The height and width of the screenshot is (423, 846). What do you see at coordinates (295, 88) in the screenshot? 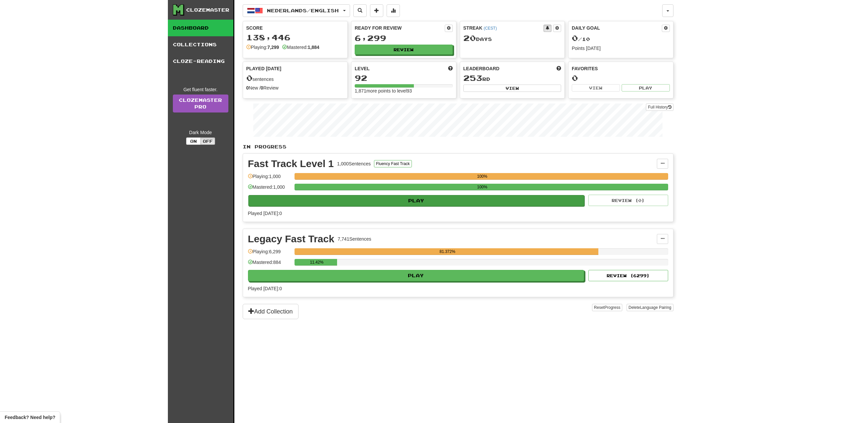
I see `div: New / Review` at bounding box center [295, 88].